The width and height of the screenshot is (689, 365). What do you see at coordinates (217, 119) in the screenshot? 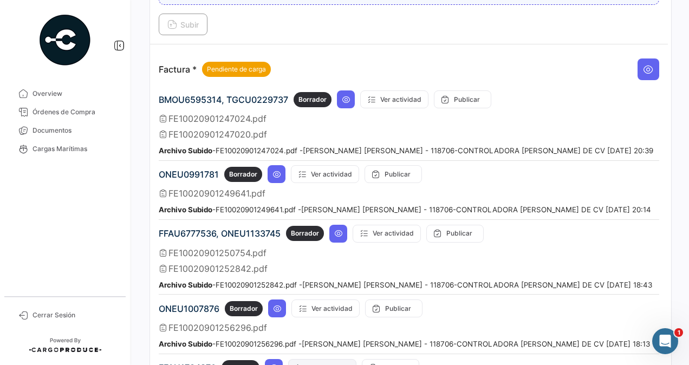
I see `span: FE10020901247024.pdf` at bounding box center [217, 119].